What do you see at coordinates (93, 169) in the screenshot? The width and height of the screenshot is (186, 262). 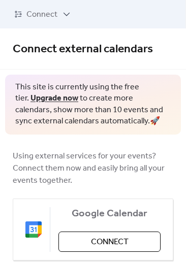 I see `span: Using external services for your events? Connect them now and easily bring all your events together.` at bounding box center [93, 169].